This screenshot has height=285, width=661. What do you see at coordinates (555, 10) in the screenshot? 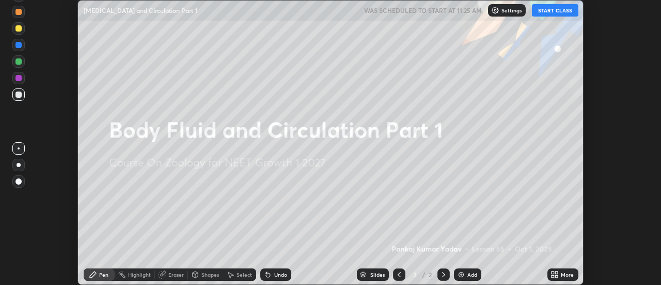
I see `button: START CLASS` at bounding box center [555, 10].